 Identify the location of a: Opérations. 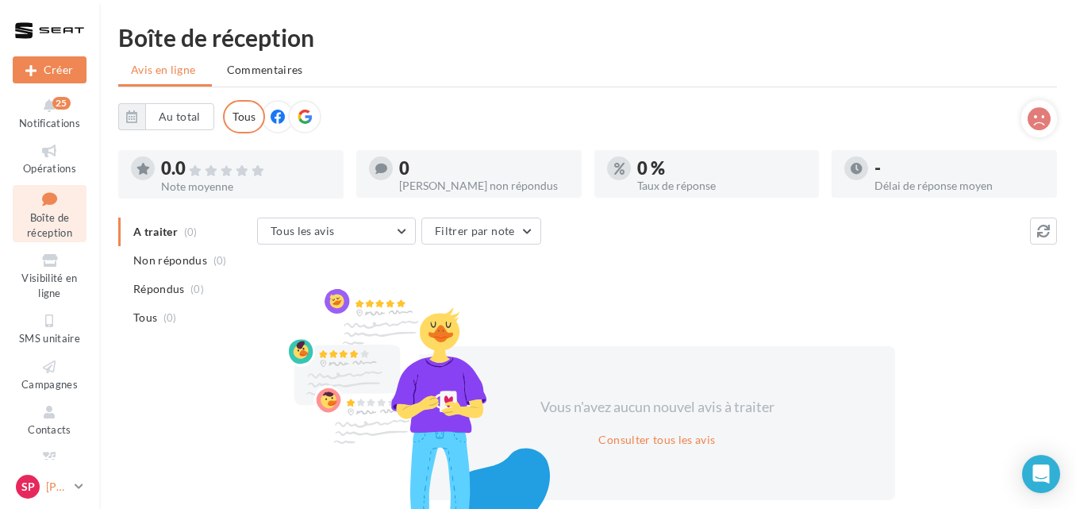
(49, 158).